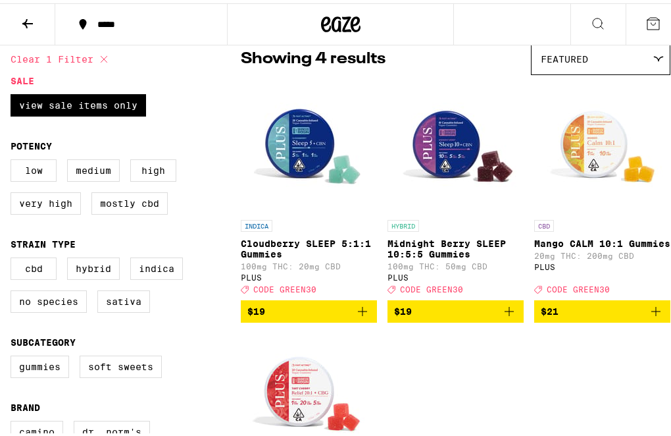  I want to click on label: View Sale Items Only, so click(78, 102).